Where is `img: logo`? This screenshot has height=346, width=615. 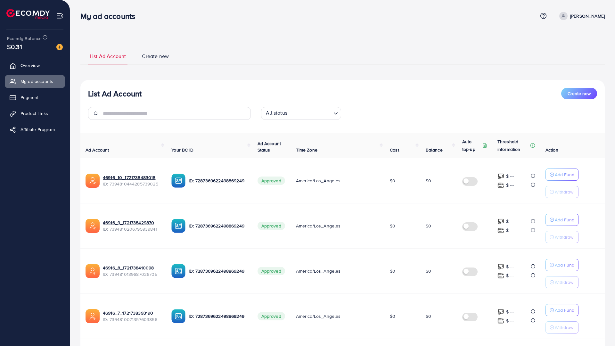
img: logo is located at coordinates (28, 14).